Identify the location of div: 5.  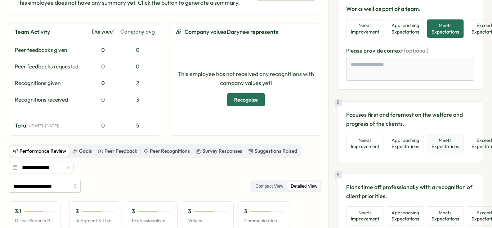
(138, 126).